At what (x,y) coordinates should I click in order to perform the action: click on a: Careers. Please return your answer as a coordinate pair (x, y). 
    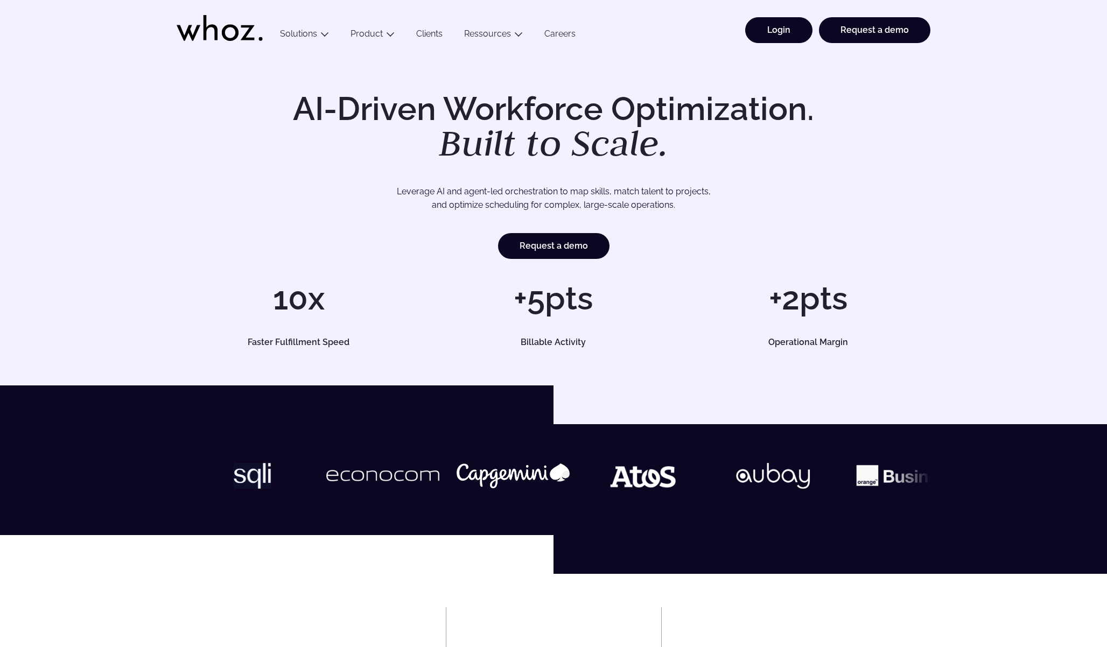
    Looking at the image, I should click on (560, 36).